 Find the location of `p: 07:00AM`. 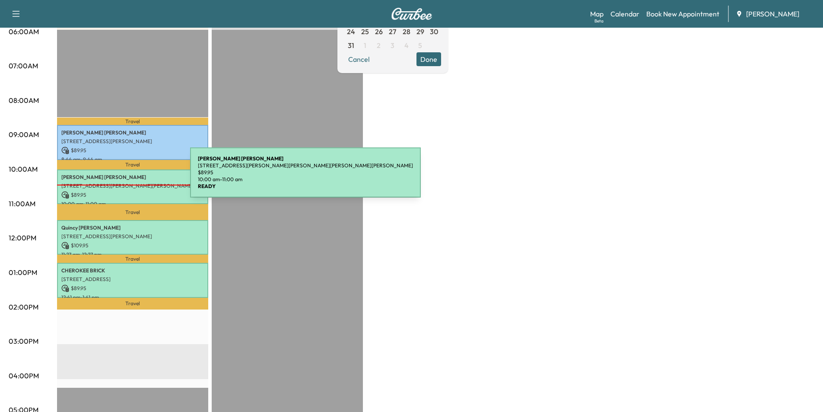

p: 07:00AM is located at coordinates (23, 66).